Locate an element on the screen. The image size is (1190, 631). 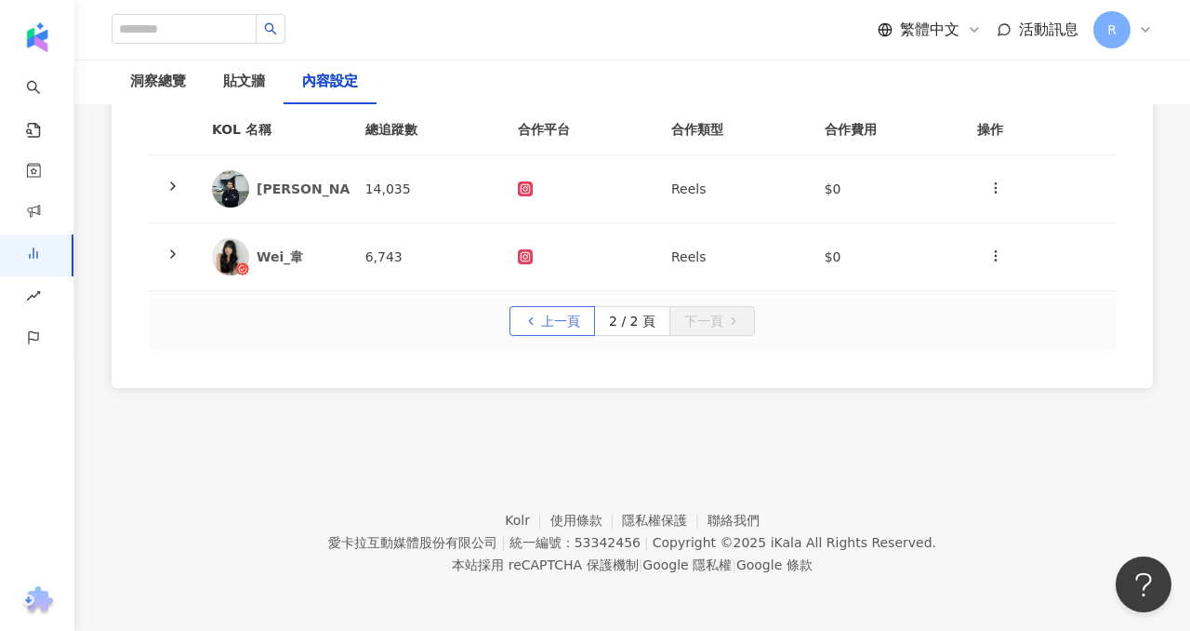
div: 洞察總覽 is located at coordinates (158, 82).